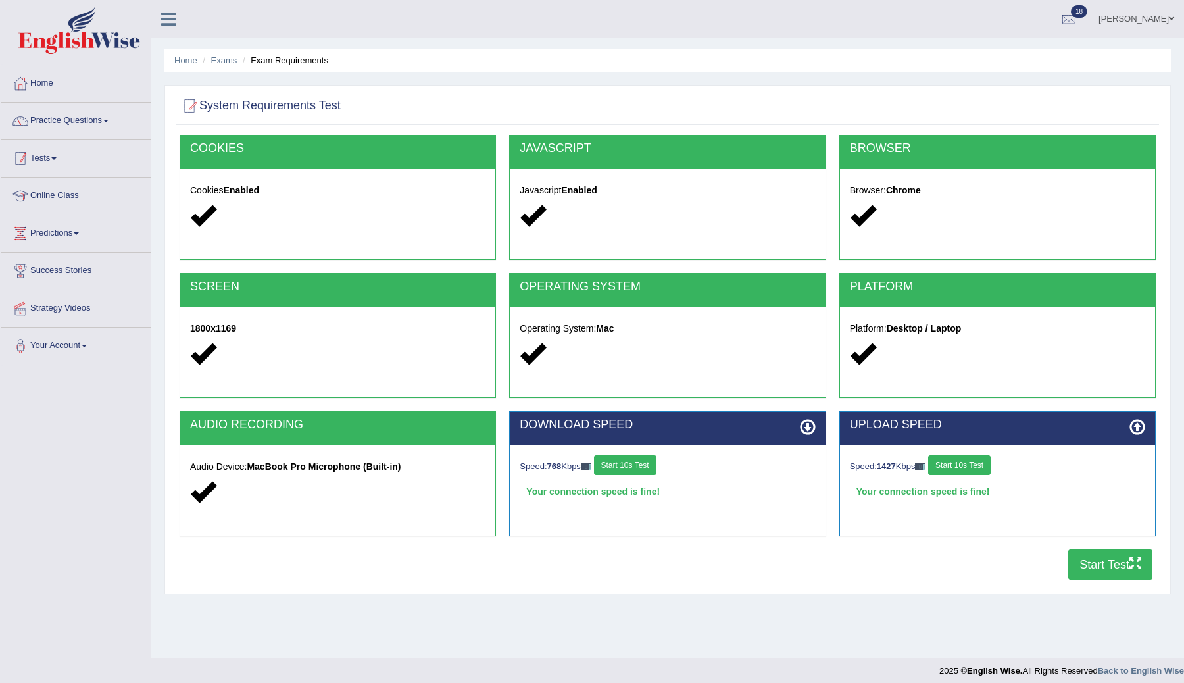 Image resolution: width=1184 pixels, height=683 pixels. What do you see at coordinates (1079, 11) in the screenshot?
I see `span: 18` at bounding box center [1079, 11].